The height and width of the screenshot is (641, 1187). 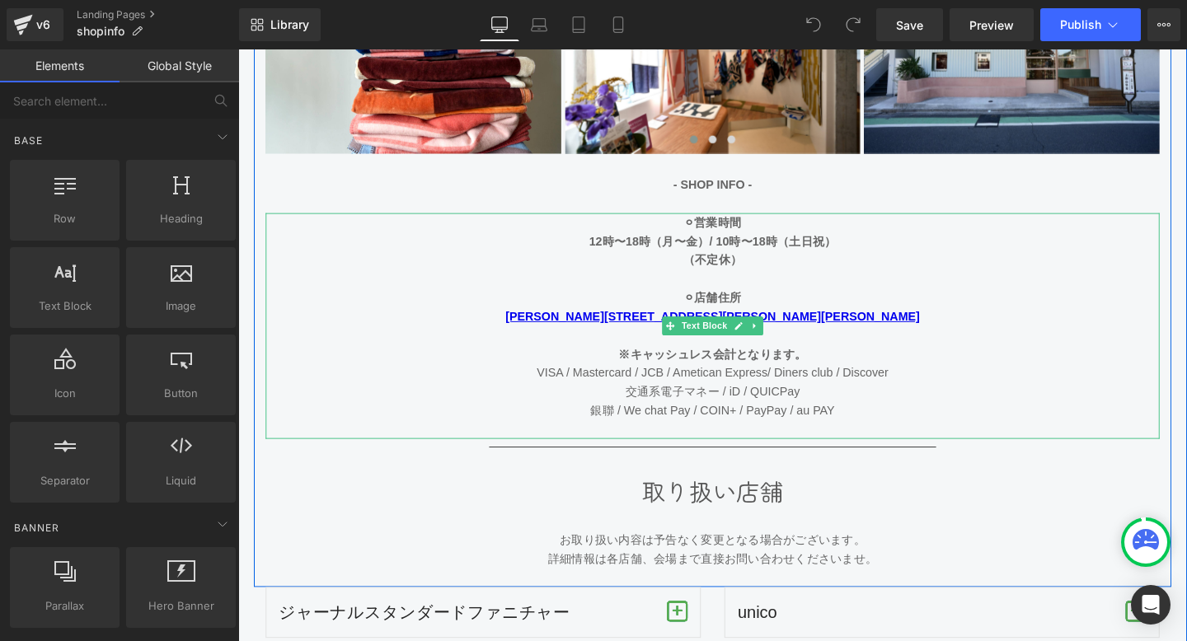 I want to click on p: お取り扱い内容は予告なく変更となる場合がございます。 詳細情報は各店舗、会場まで直接お問い合わせくださいませ。, so click(x=499, y=526).